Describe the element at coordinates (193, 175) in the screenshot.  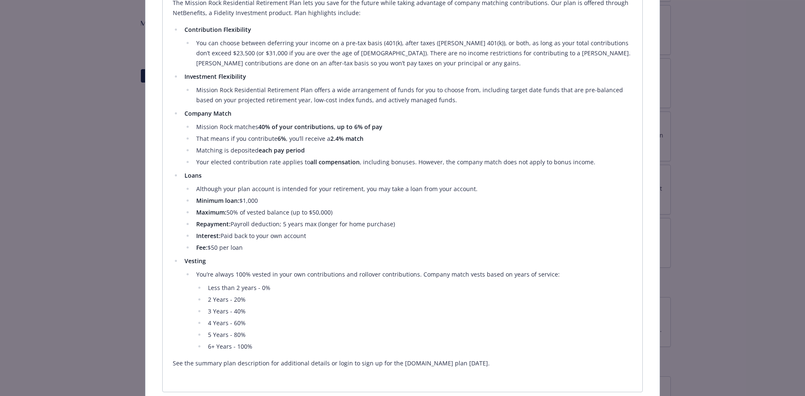
I see `strong: Loans​` at that location.